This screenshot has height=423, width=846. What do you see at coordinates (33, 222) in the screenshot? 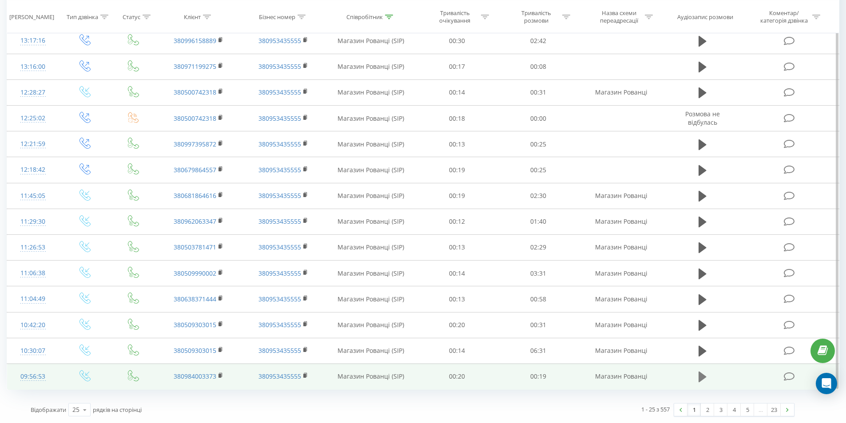
I see `div: 11:29:30` at bounding box center [33, 222].